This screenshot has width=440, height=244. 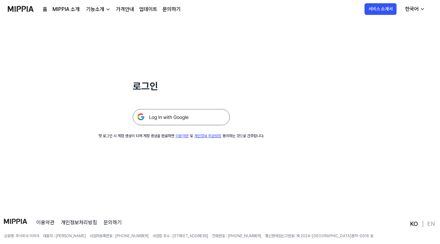 I want to click on a: 개인정보 취급방침, so click(x=207, y=136).